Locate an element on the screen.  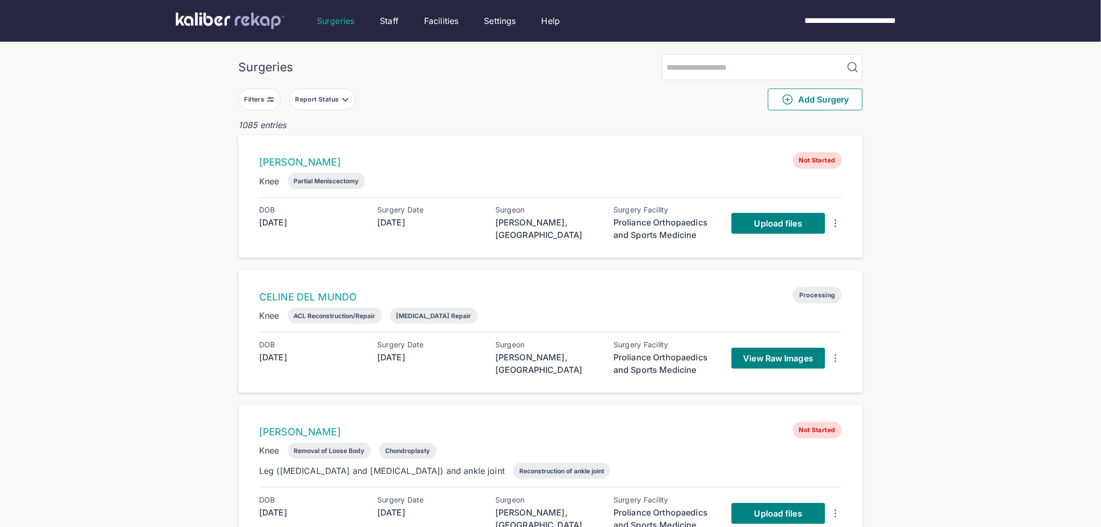
div: Facilities is located at coordinates (441, 21).